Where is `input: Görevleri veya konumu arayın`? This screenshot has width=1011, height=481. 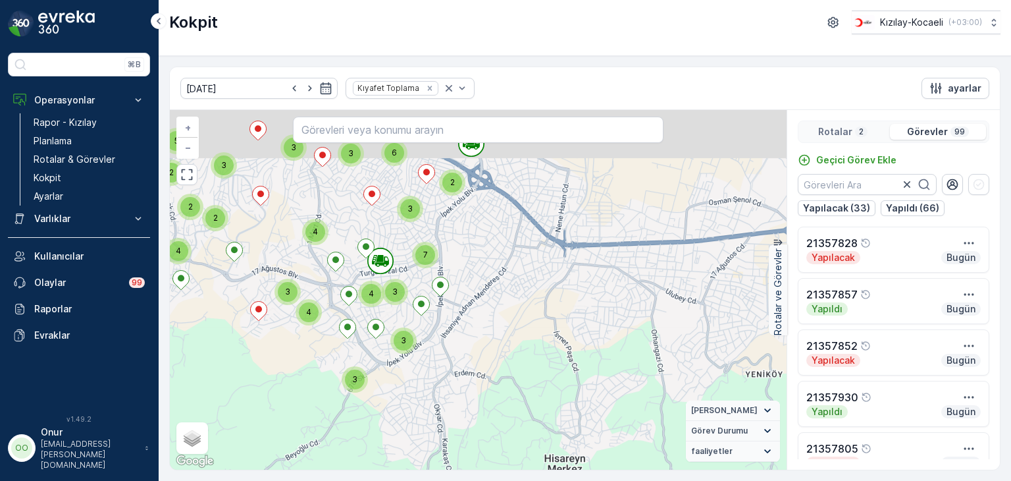 input: Görevleri veya konumu arayın is located at coordinates (478, 130).